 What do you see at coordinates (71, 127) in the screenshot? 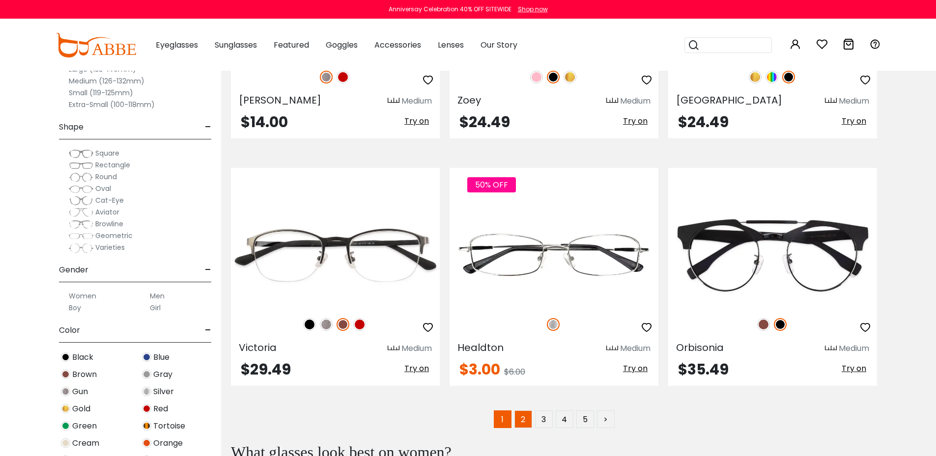
I see `span: Shape` at bounding box center [71, 127].